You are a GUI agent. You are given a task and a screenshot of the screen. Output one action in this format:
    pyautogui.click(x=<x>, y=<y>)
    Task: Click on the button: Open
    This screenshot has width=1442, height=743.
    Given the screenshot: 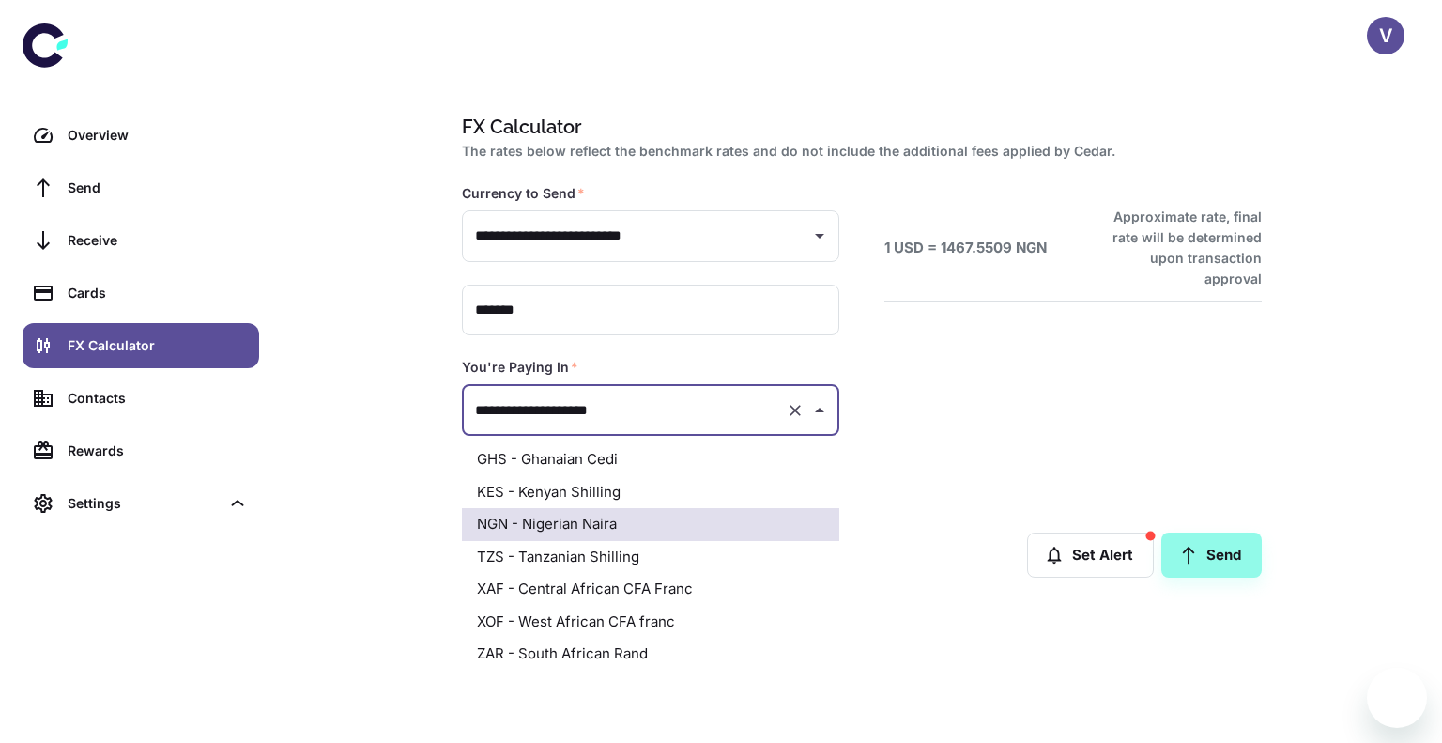 What is the action you would take?
    pyautogui.click(x=820, y=236)
    